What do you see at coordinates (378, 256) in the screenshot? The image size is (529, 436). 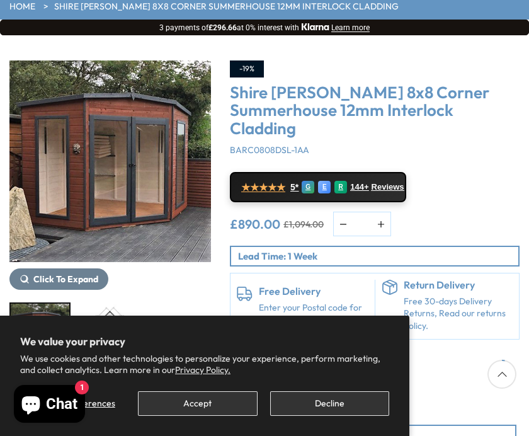 I see `p: Lead Time: 1 Week` at bounding box center [378, 256].